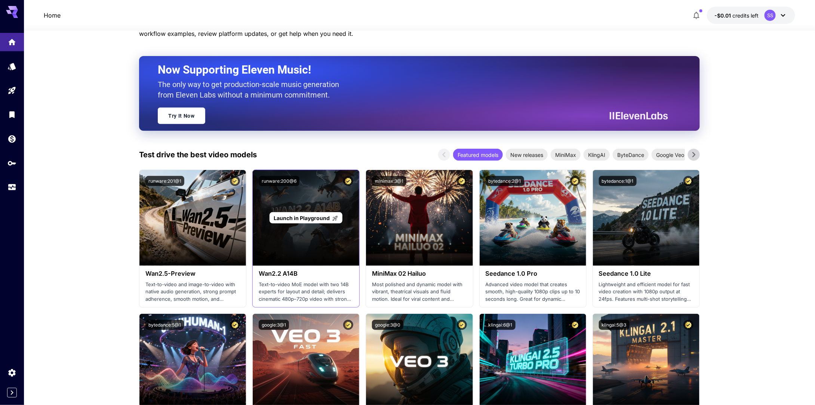 The width and height of the screenshot is (815, 405). What do you see at coordinates (302, 218) in the screenshot?
I see `span: Launch in Playground` at bounding box center [302, 218].